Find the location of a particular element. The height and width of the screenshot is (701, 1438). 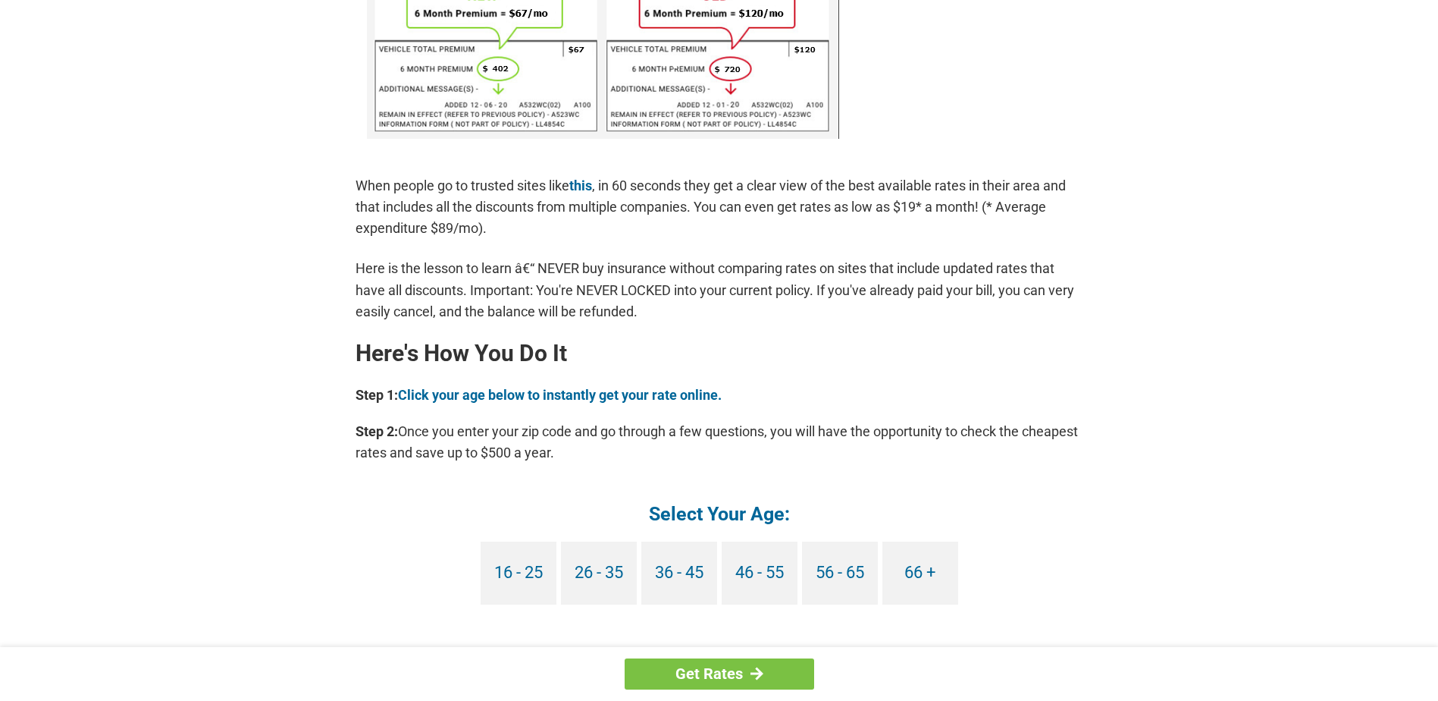

a: 66 + is located at coordinates (920, 572).